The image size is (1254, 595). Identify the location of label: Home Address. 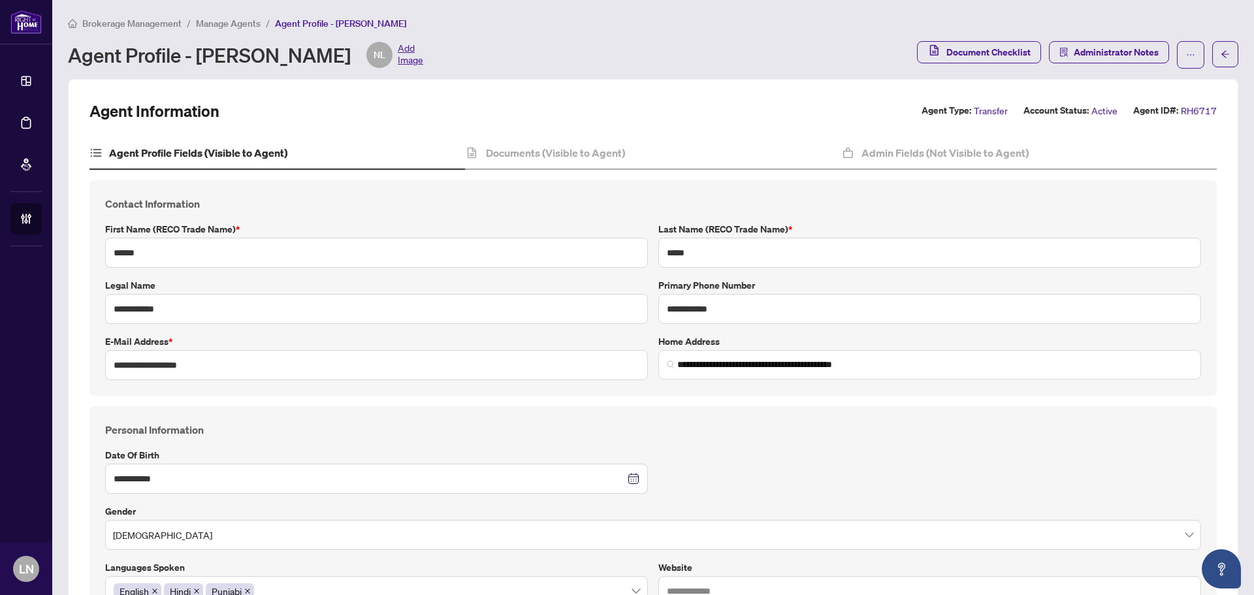
(930, 342).